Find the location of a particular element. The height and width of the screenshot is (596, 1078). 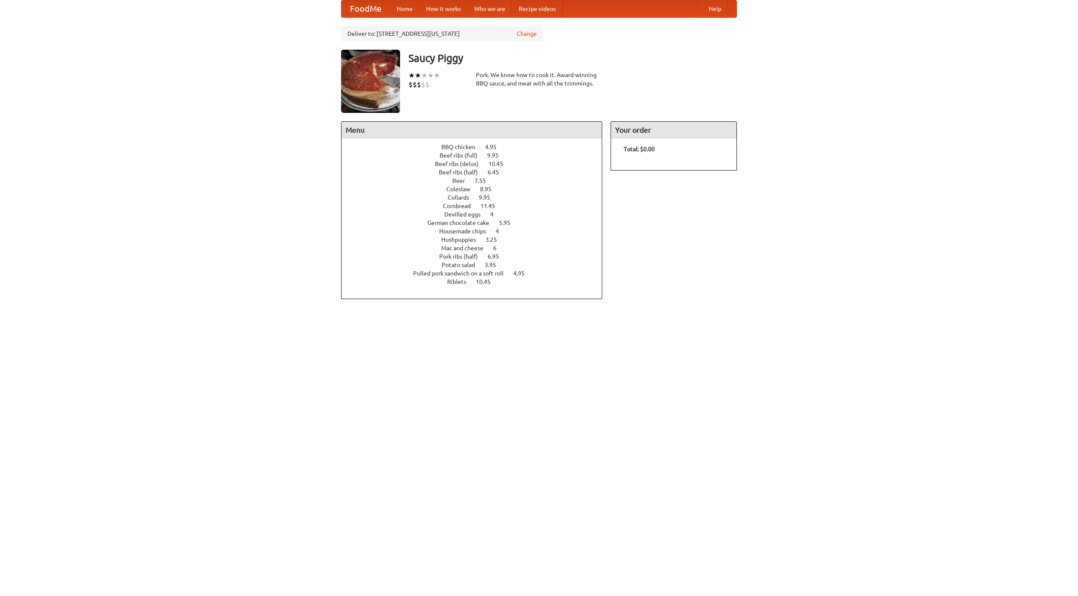

span: Riblets is located at coordinates (461, 282).